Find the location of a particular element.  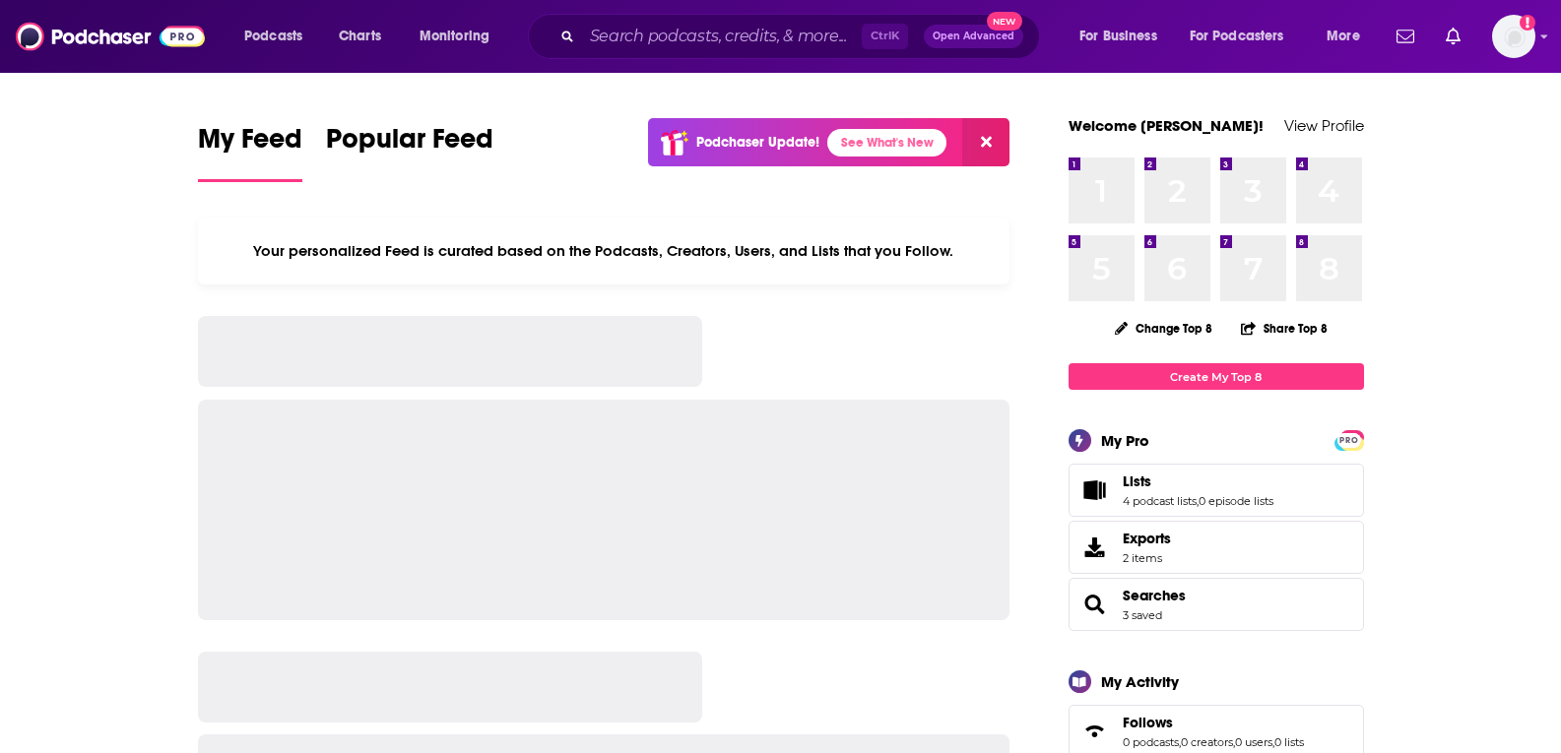

a: 0 episode lists is located at coordinates (1236, 501).